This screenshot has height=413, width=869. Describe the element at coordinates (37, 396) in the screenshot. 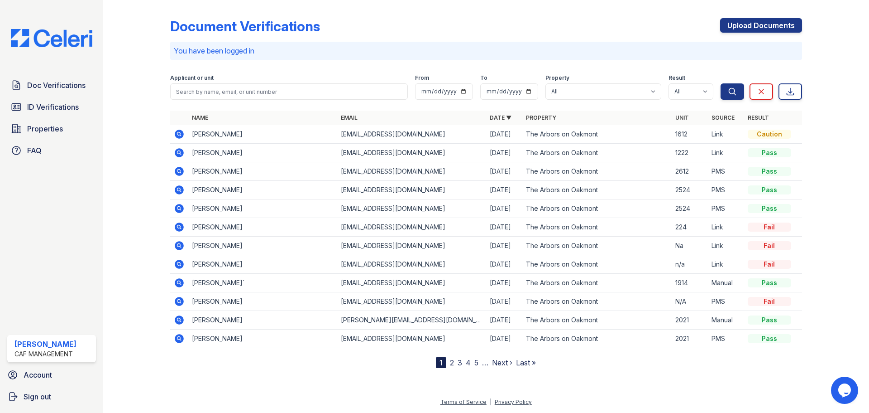

I see `span: Sign out` at that location.